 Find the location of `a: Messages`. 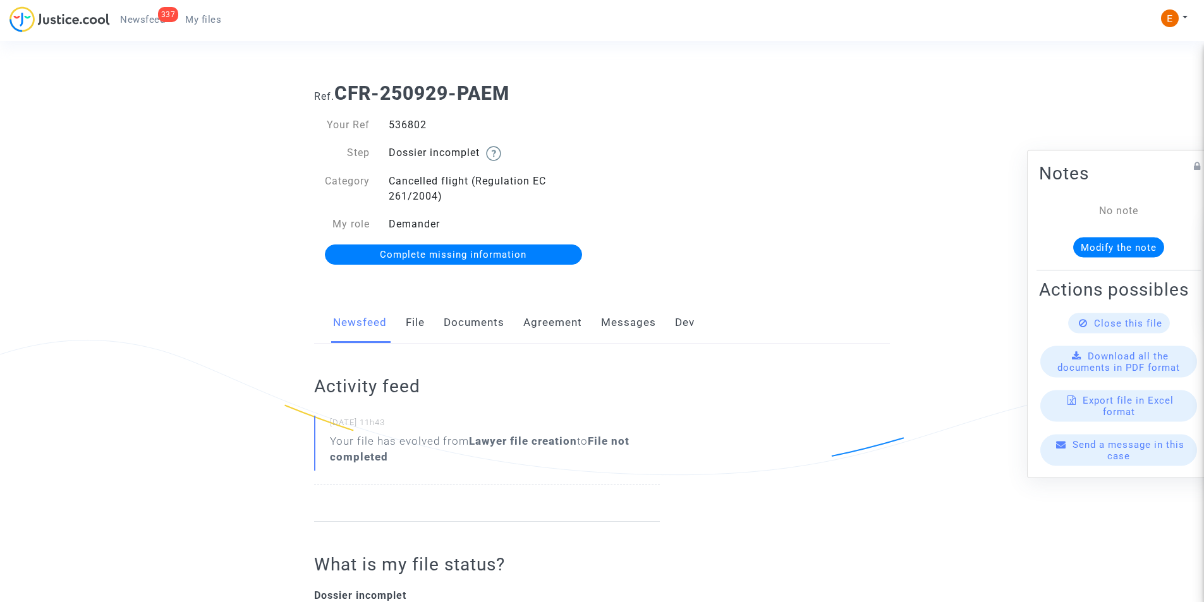

a: Messages is located at coordinates (628, 323).